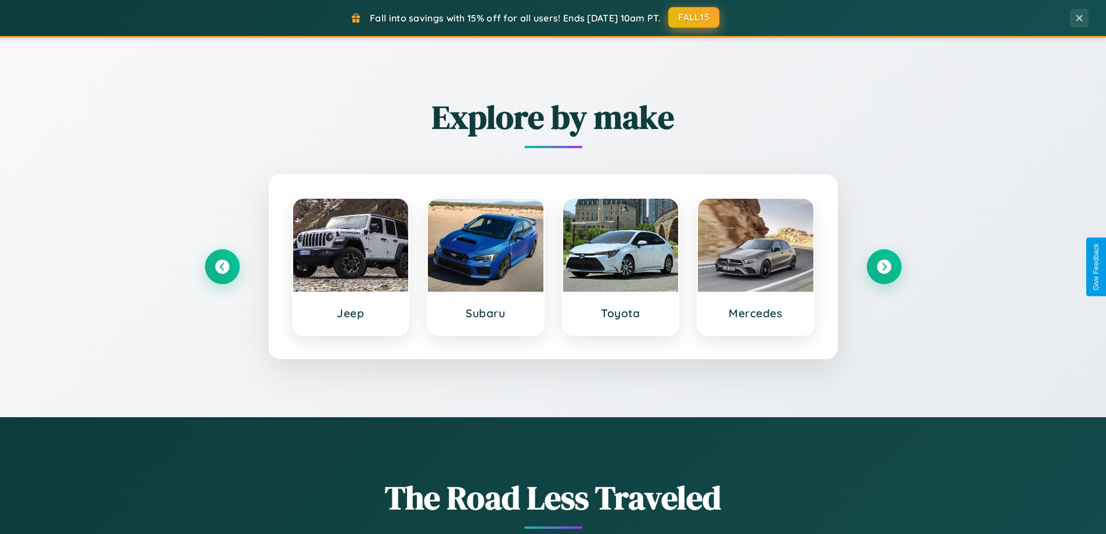  I want to click on h1: The Road Less Traveled, so click(553, 497).